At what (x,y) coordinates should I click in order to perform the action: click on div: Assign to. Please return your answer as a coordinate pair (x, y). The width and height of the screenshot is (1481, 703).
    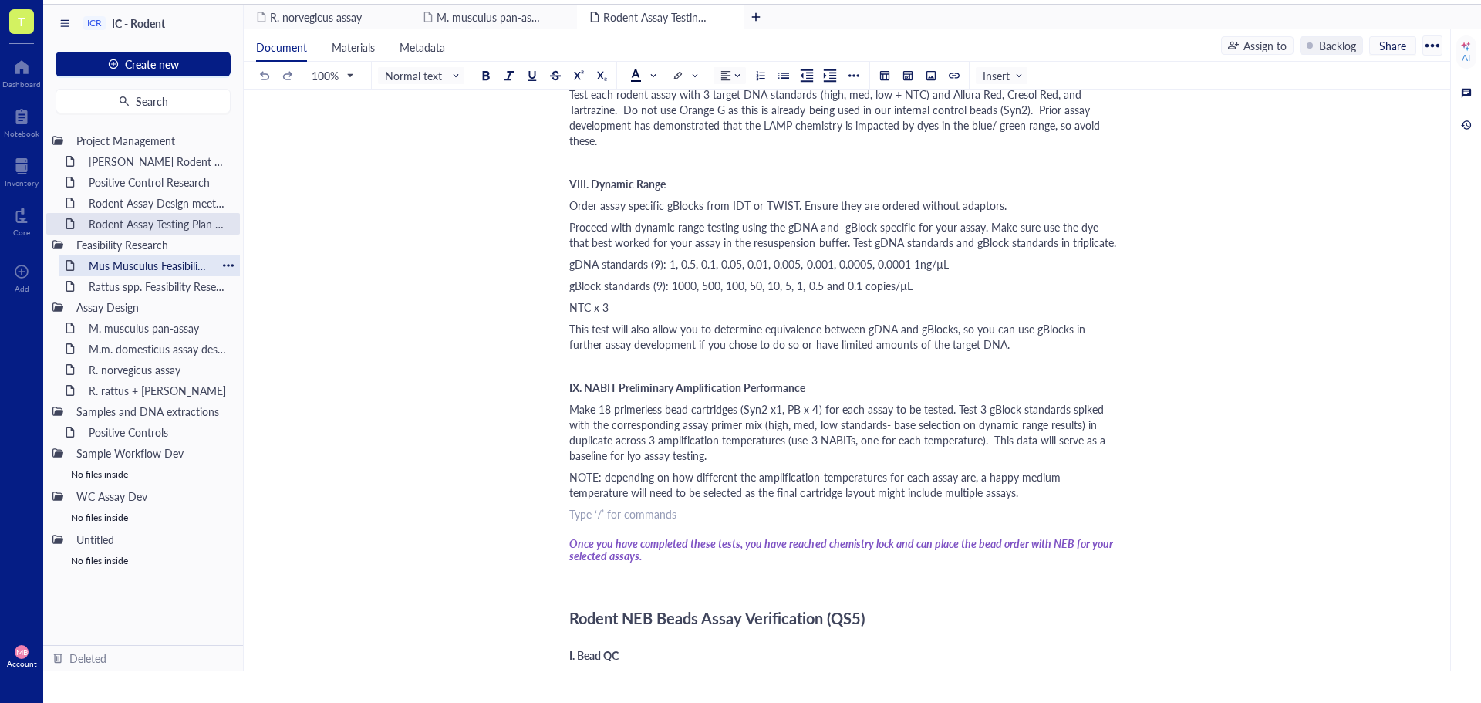
    Looking at the image, I should click on (1265, 46).